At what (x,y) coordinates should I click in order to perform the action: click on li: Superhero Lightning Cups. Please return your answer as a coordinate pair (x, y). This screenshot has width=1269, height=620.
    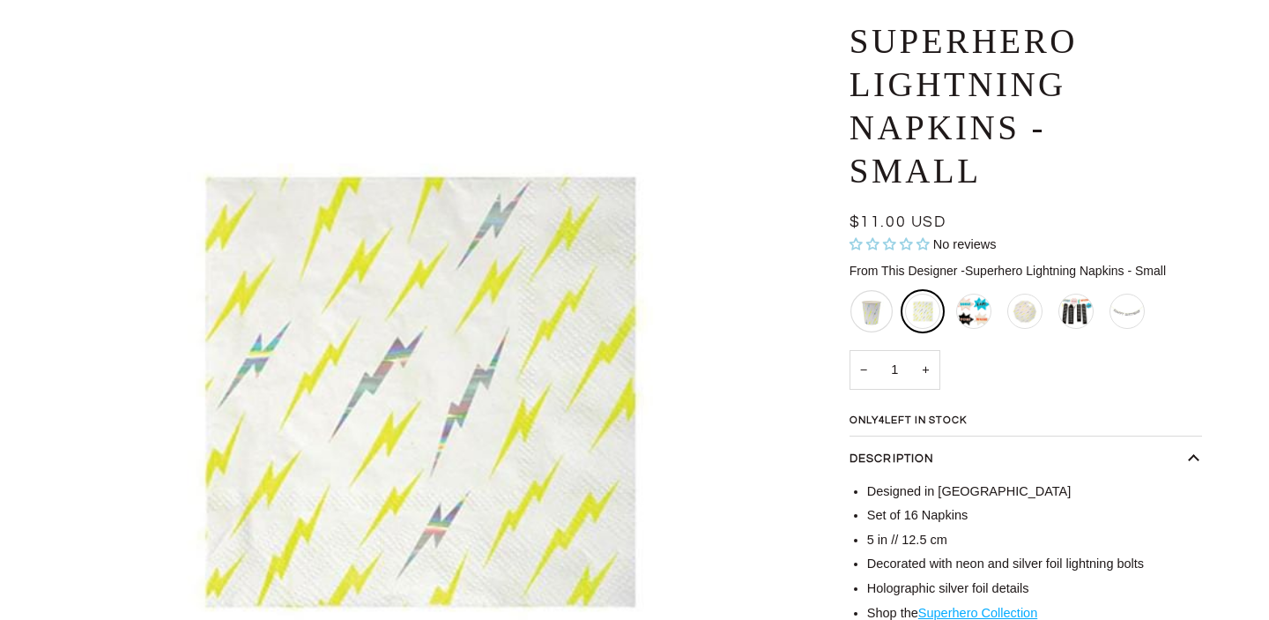
    Looking at the image, I should click on (872, 311).